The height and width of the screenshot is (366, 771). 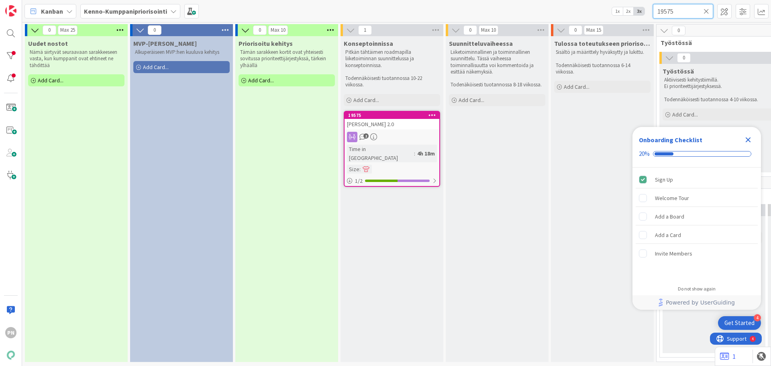 I want to click on p: Nämä siirtyvät seuraavaan sarakkeeseen vasta, kun kumppanit ovat ehtineet ne tähdittää, so click(x=76, y=59).